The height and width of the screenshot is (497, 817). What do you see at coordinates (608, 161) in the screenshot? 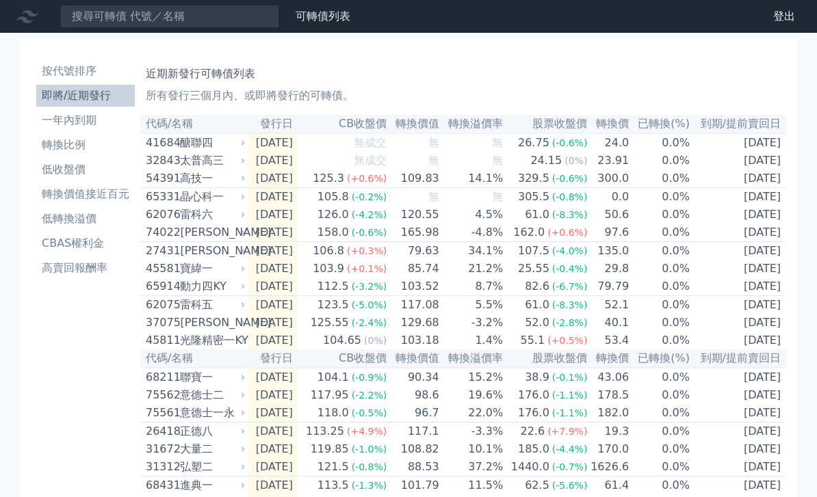
I see `td: 23.91` at bounding box center [608, 161].